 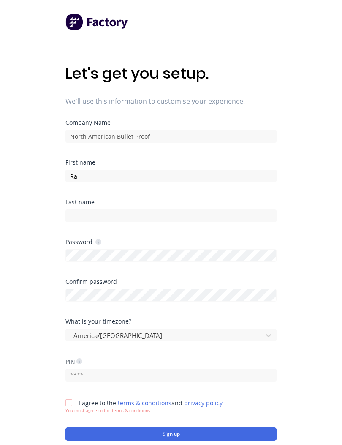 What do you see at coordinates (171, 434) in the screenshot?
I see `button: Sign up` at bounding box center [171, 434].